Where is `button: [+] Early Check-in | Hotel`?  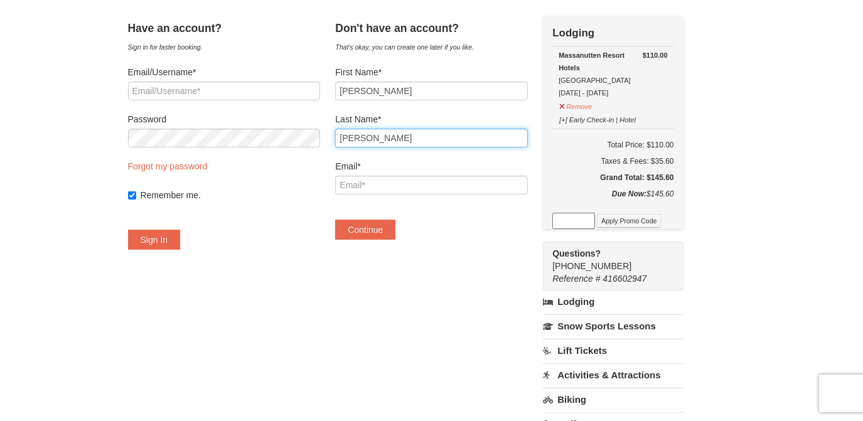
button: [+] Early Check-in | Hotel is located at coordinates (597, 118).